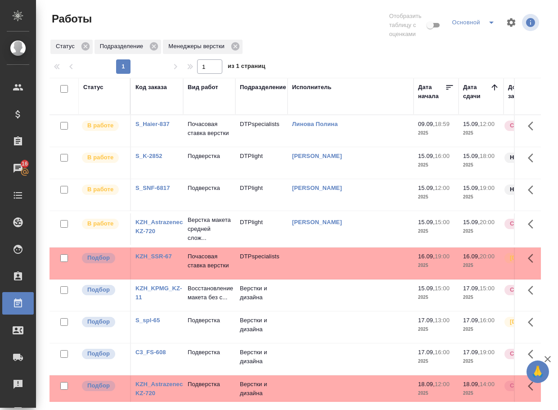  What do you see at coordinates (477, 92) in the screenshot?
I see `div: Дата сдачи` at bounding box center [477, 92].